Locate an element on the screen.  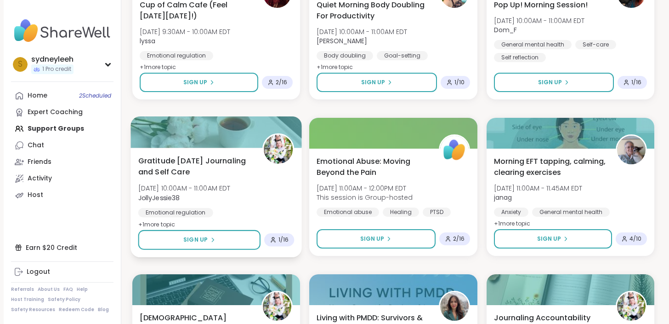
a: Referrals is located at coordinates (23, 289).